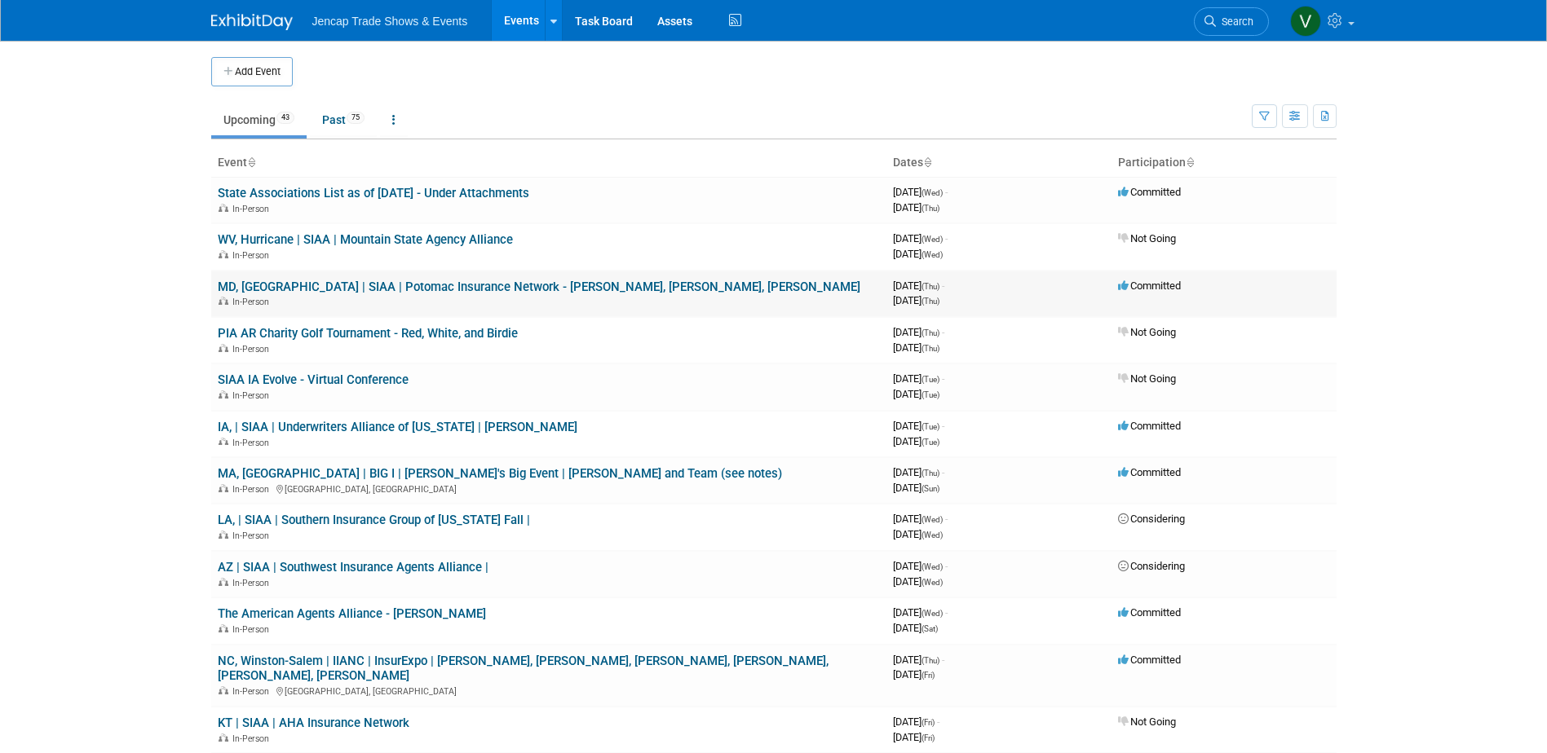  I want to click on a: Search, so click(1231, 21).